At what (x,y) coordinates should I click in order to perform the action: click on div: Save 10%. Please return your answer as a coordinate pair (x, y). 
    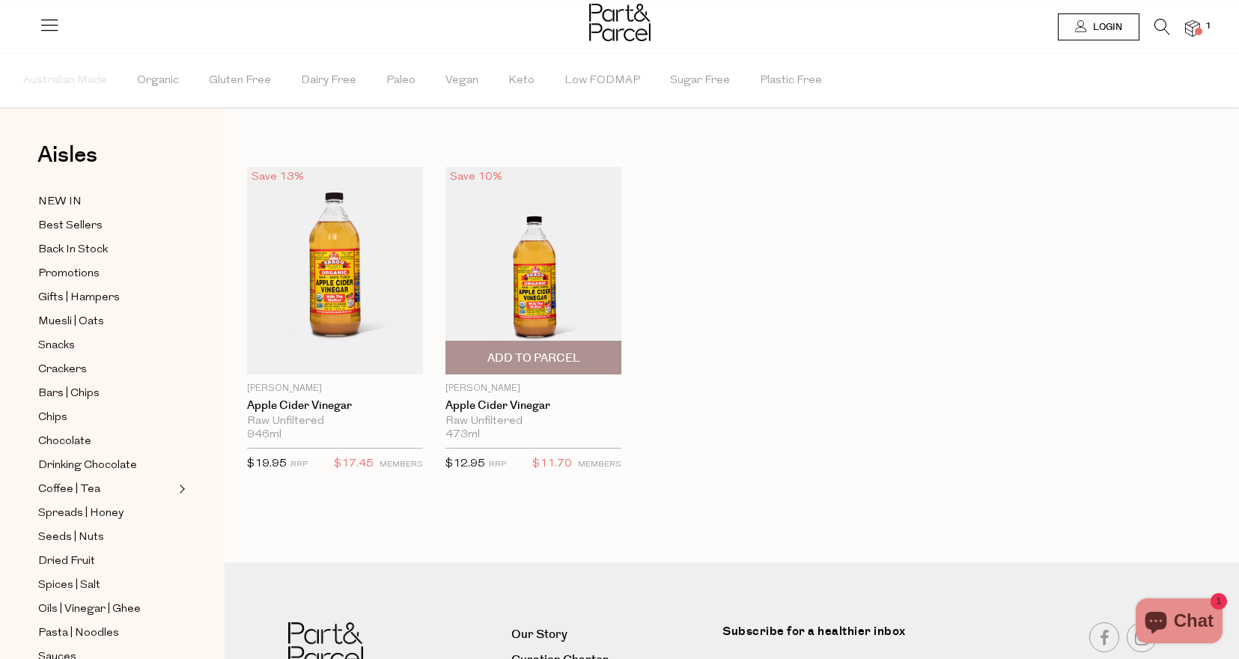
    Looking at the image, I should click on (476, 177).